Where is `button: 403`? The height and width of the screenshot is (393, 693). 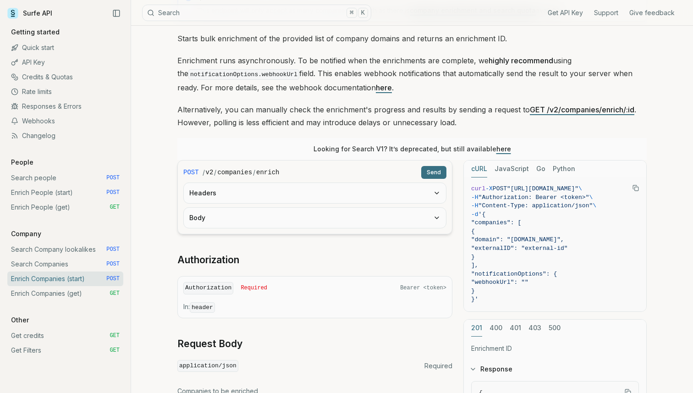 button: 403 is located at coordinates (535, 328).